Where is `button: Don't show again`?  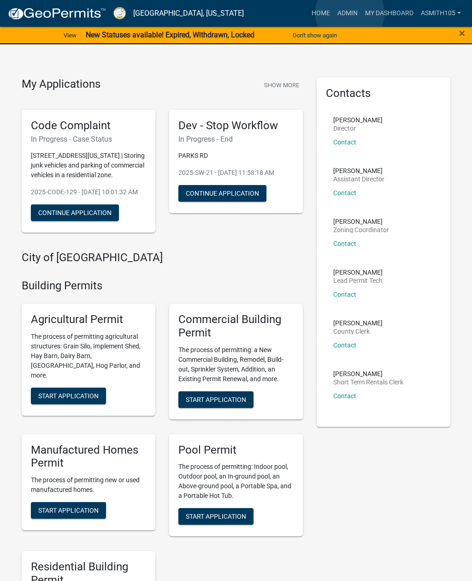 button: Don't show again is located at coordinates (315, 35).